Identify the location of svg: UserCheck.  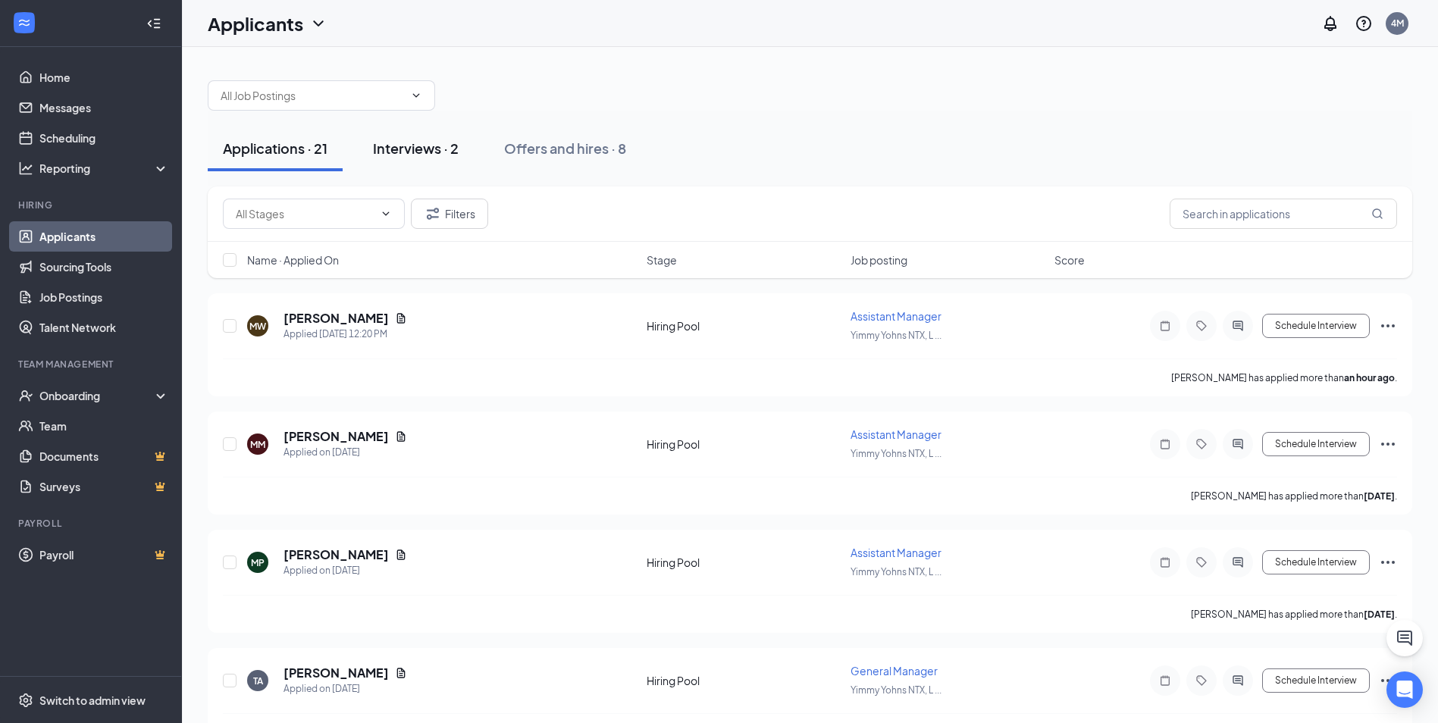
(26, 396).